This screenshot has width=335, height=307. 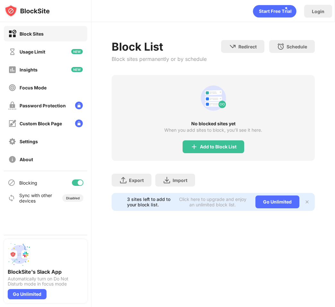 I want to click on div: Redirect, so click(x=247, y=46).